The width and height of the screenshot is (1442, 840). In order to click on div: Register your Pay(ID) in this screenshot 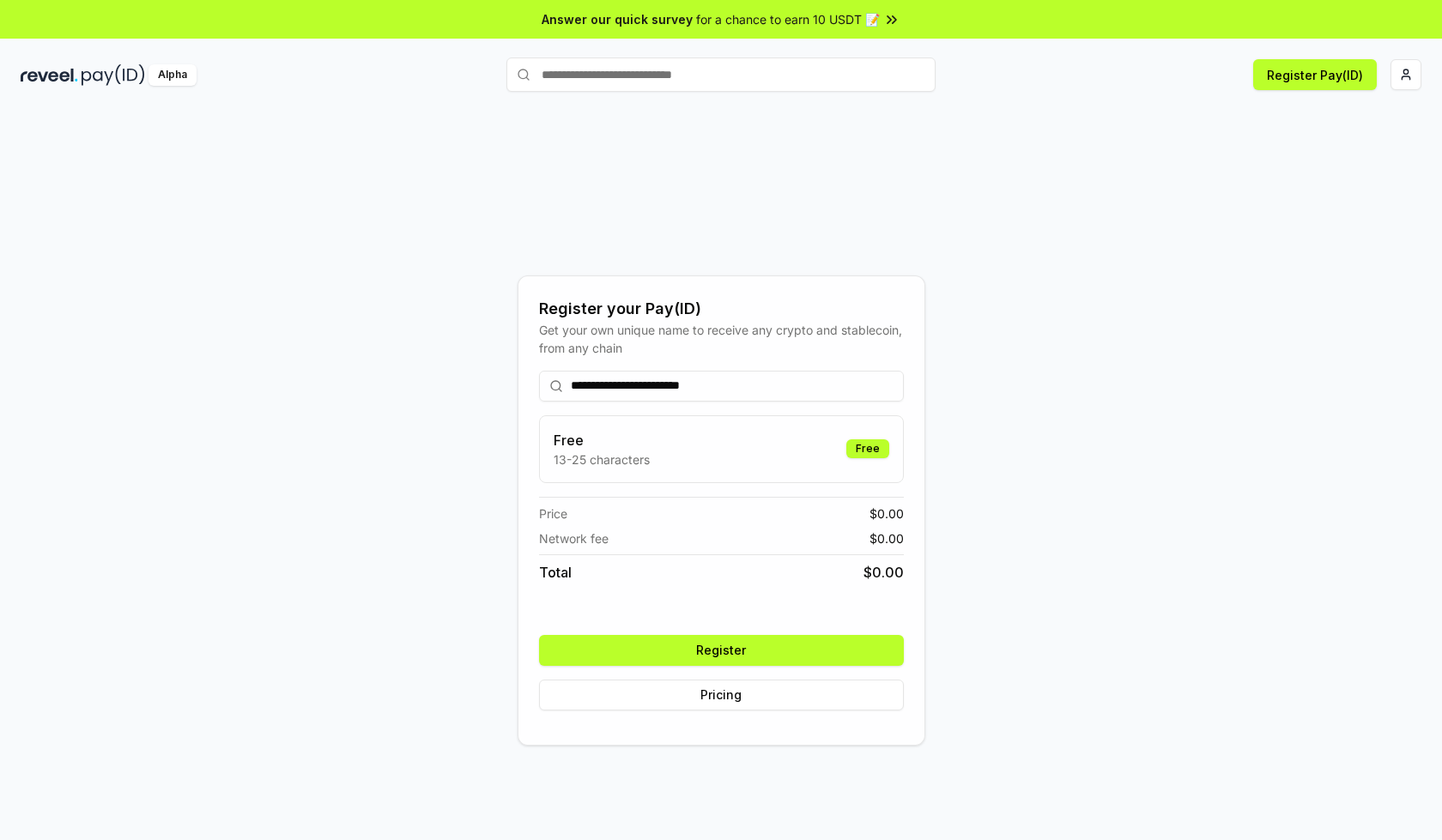, I will do `click(721, 309)`.